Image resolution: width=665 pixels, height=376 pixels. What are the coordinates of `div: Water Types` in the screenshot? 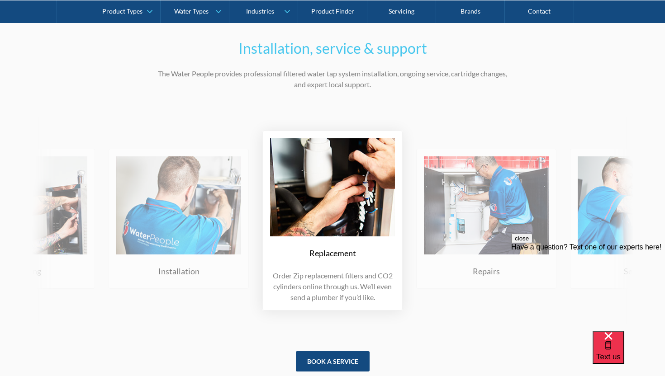 It's located at (191, 11).